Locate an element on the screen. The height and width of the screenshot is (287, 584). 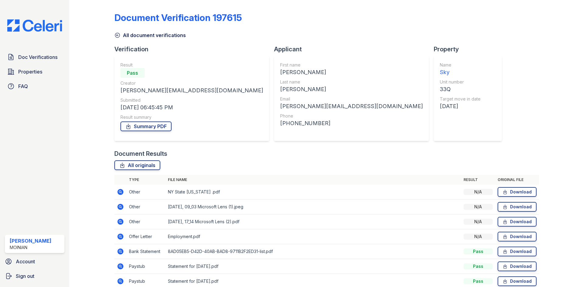
div: 33Q is located at coordinates (460, 89).